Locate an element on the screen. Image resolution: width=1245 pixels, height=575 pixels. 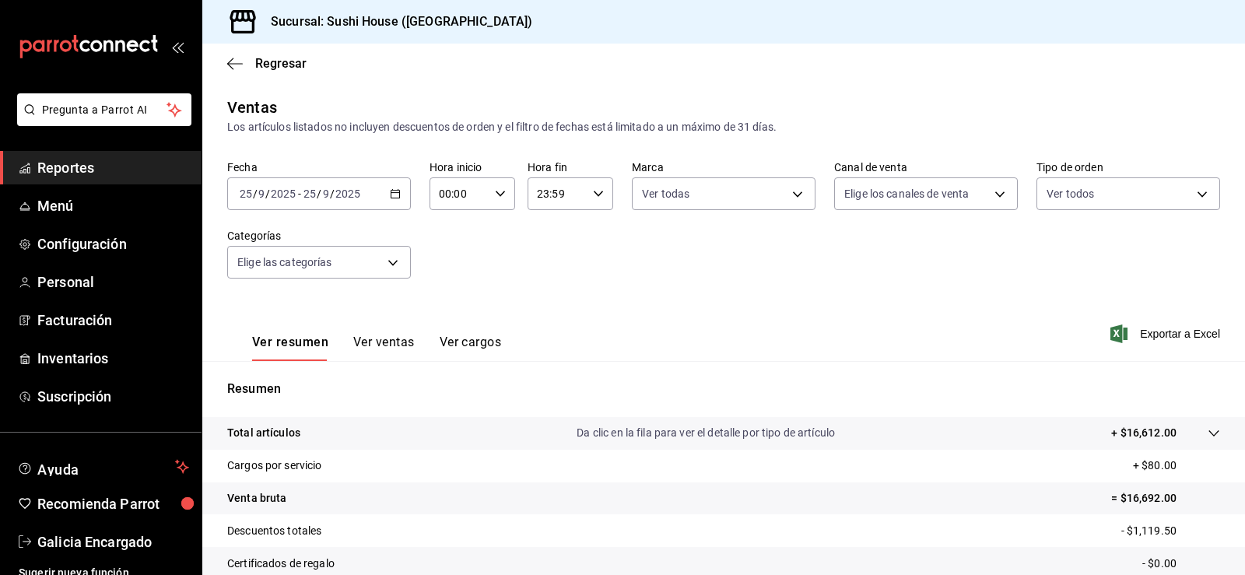
p: = $16,692.00 is located at coordinates (1166, 498).